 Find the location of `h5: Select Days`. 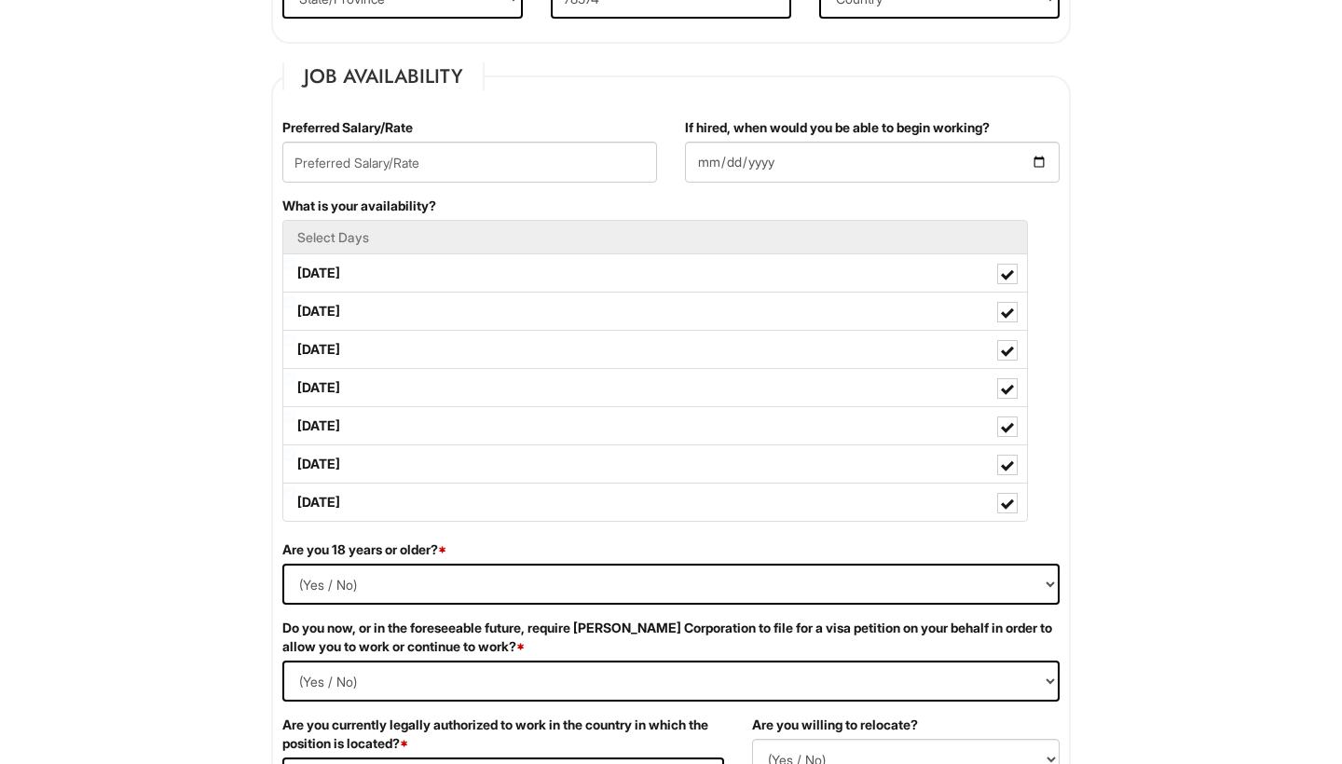

h5: Select Days is located at coordinates (655, 237).